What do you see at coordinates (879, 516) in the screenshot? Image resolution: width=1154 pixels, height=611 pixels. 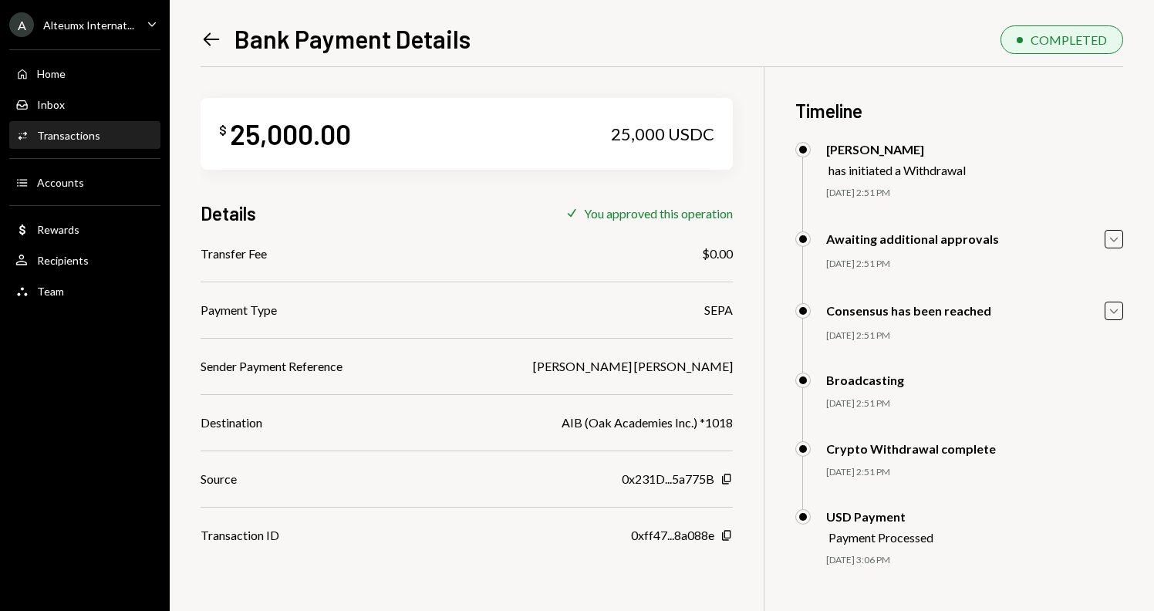 I see `div: USD Payment` at bounding box center [879, 516].